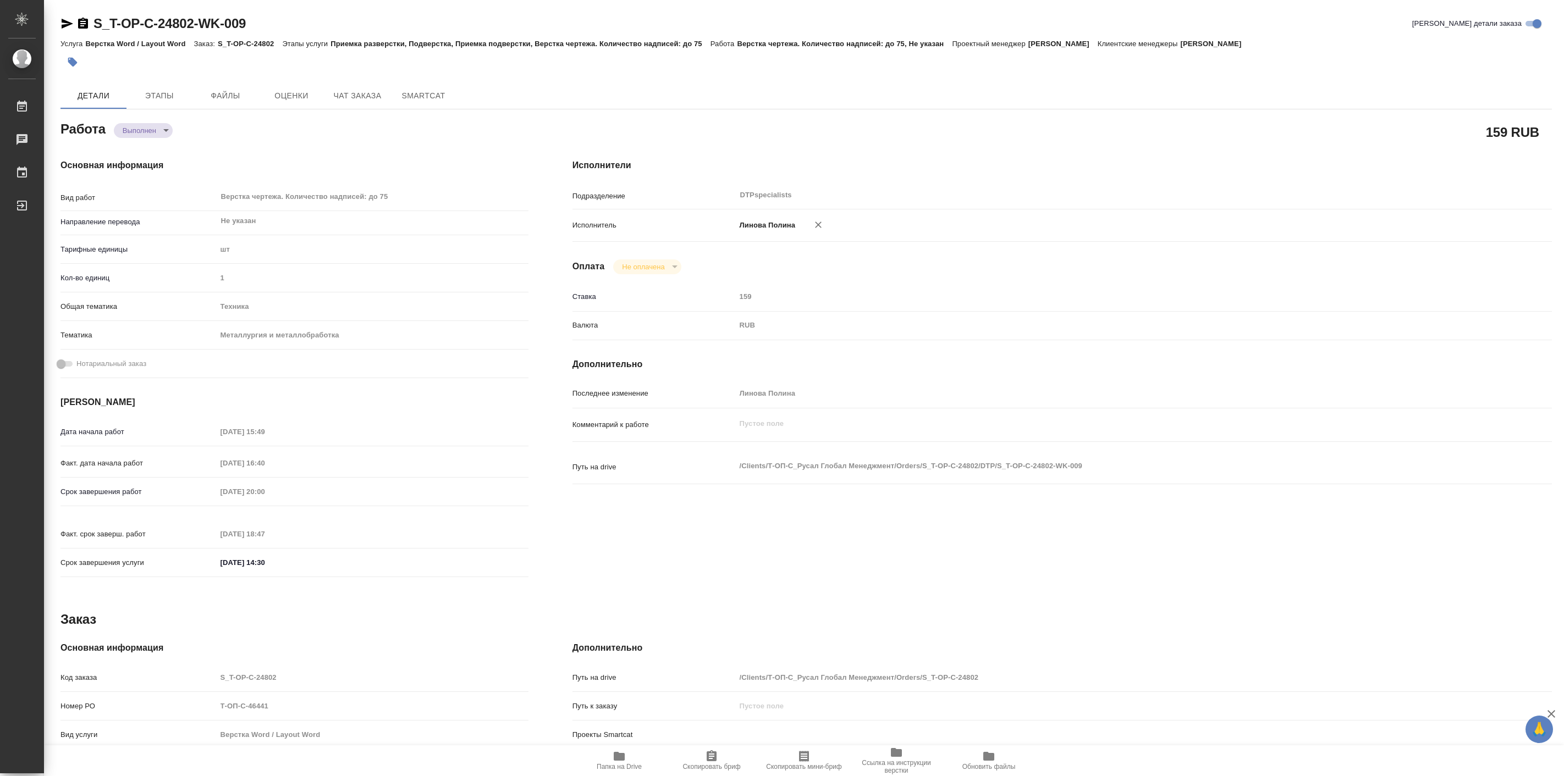 This screenshot has height=776, width=1564. I want to click on h2: Работа, so click(83, 128).